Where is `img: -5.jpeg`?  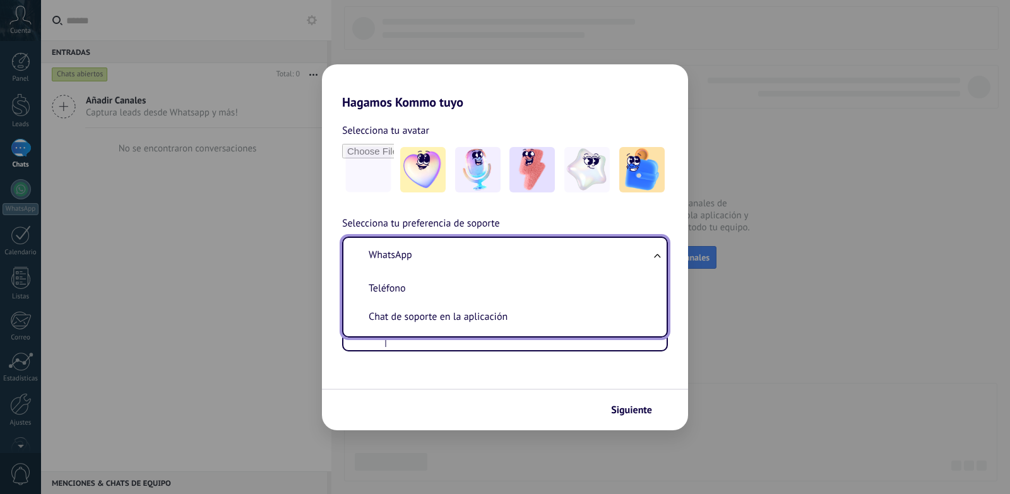 img: -5.jpeg is located at coordinates (642, 170).